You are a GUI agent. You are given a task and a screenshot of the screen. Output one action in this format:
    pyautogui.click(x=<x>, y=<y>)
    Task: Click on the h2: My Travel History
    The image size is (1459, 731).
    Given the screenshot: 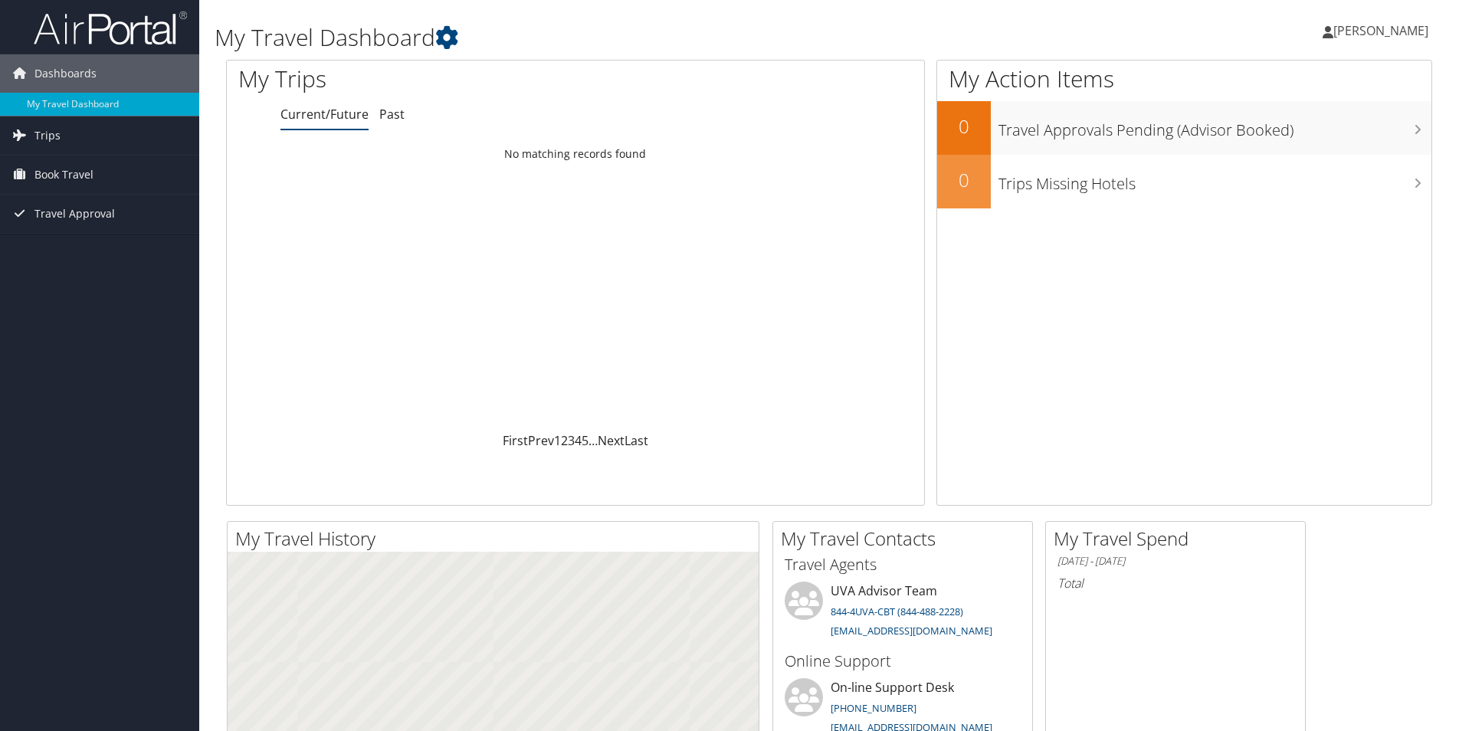 What is the action you would take?
    pyautogui.click(x=497, y=539)
    